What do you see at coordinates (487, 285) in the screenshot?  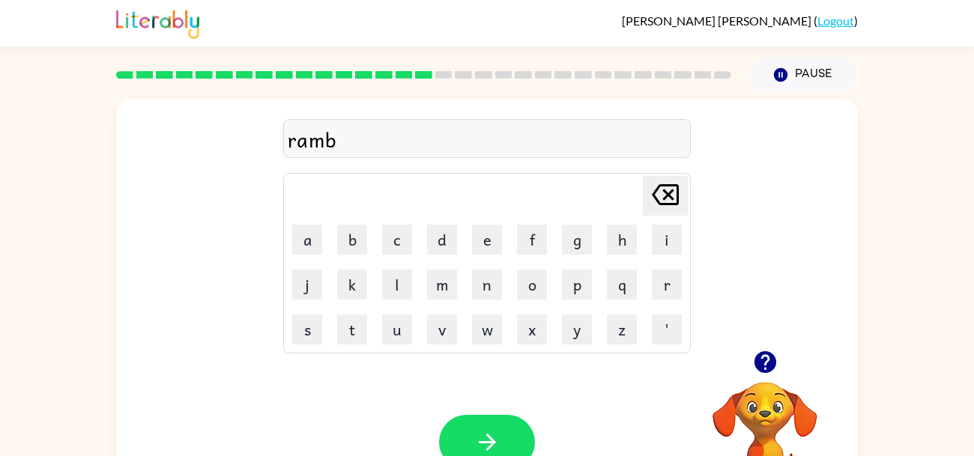 I see `button: n` at bounding box center [487, 285].